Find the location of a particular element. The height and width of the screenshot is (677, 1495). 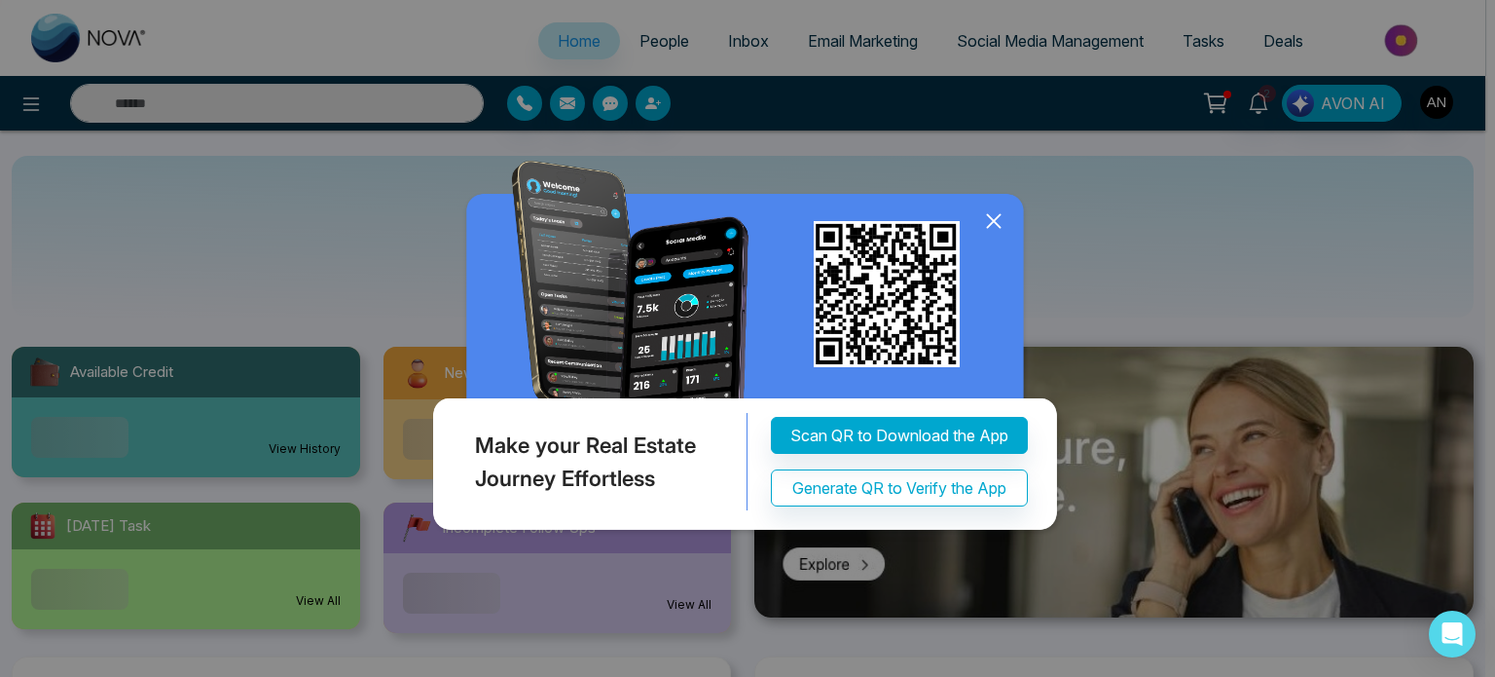

button: Scan QR to Download the App is located at coordinates (900, 435).